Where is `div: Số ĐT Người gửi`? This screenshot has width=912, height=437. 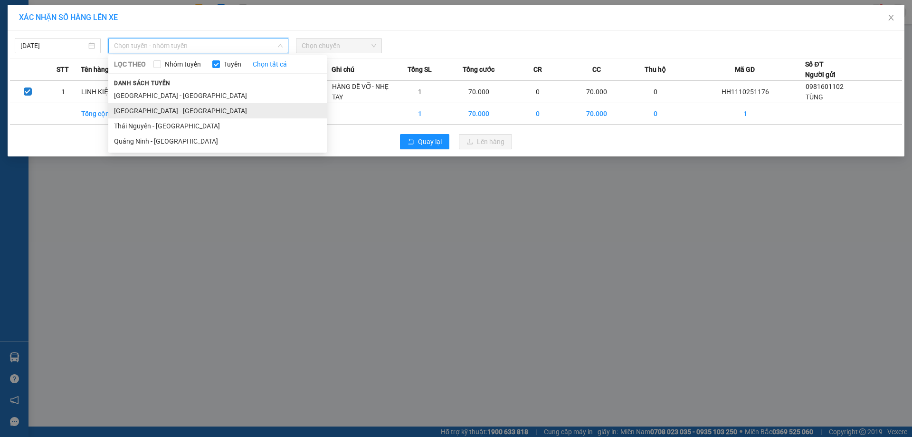 div: Số ĐT Người gửi is located at coordinates (820, 69).